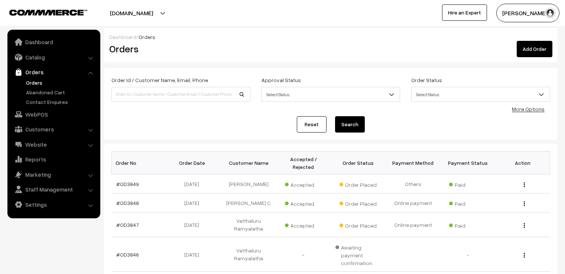 Image resolution: width=565 pixels, height=274 pixels. I want to click on span: Orders, so click(147, 37).